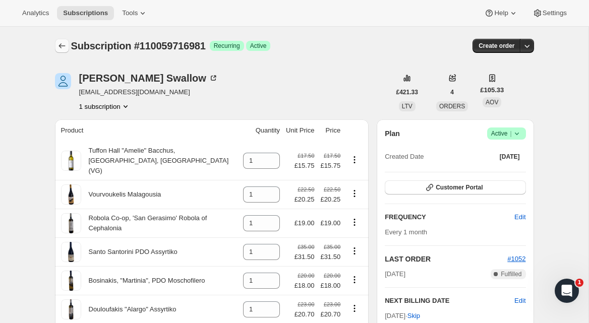 This screenshot has width=589, height=323. I want to click on h2: LAST ORDER, so click(446, 259).